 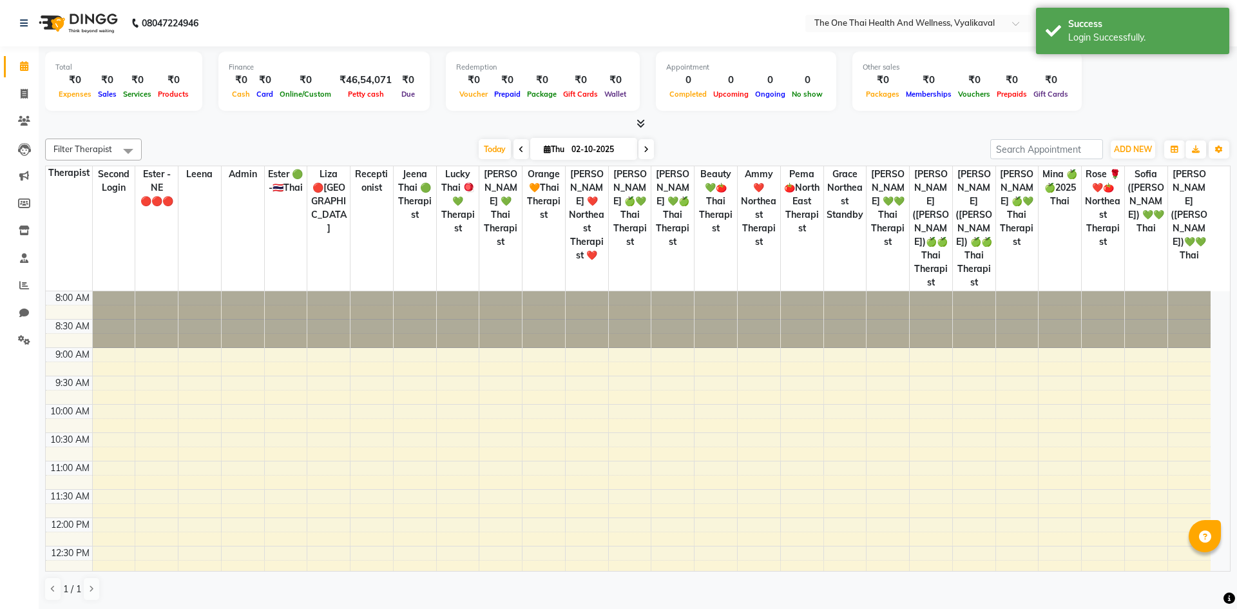 What do you see at coordinates (883, 94) in the screenshot?
I see `span: Packages` at bounding box center [883, 94].